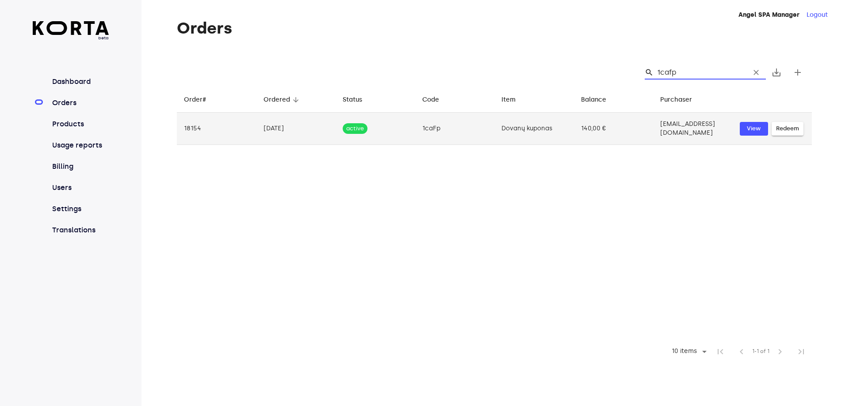  I want to click on span: Ordered, so click(283, 100).